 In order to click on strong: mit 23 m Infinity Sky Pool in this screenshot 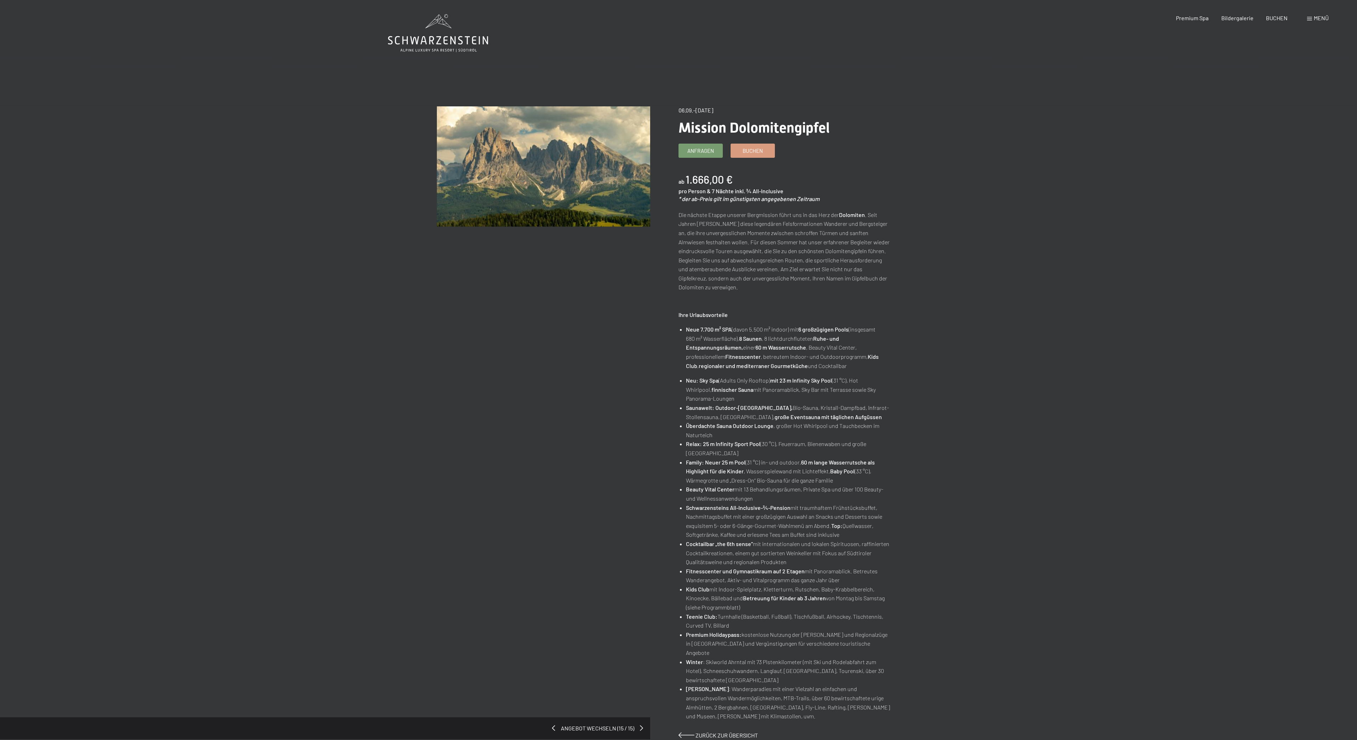, I will do `click(801, 380)`.